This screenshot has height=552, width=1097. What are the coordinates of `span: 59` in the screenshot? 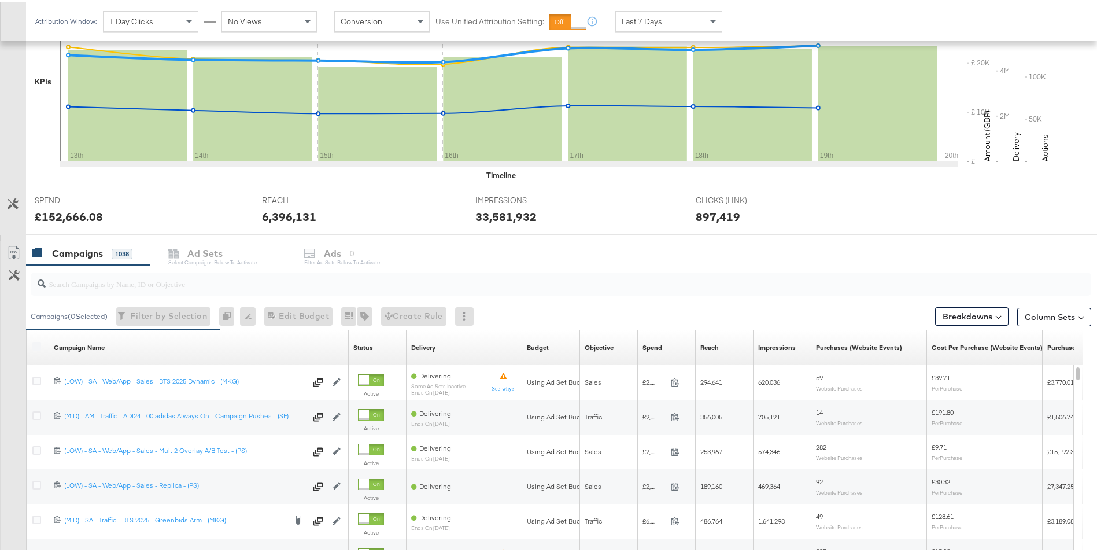 It's located at (820, 375).